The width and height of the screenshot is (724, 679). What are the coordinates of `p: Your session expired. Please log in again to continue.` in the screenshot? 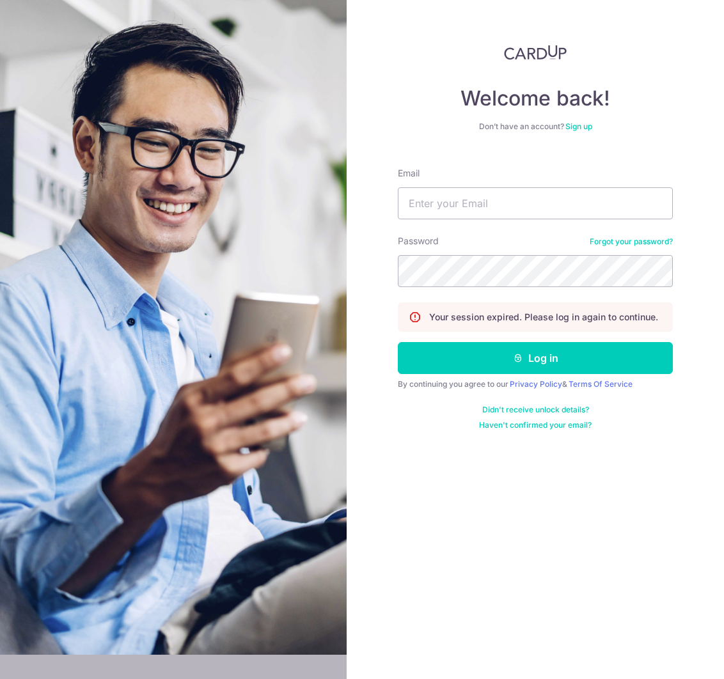 It's located at (544, 317).